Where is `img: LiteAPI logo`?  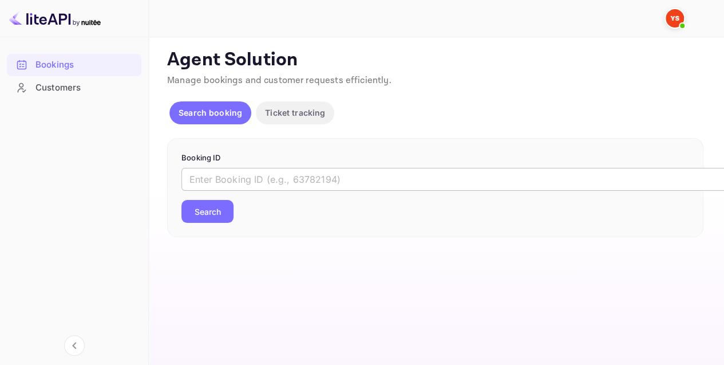 img: LiteAPI logo is located at coordinates (55, 18).